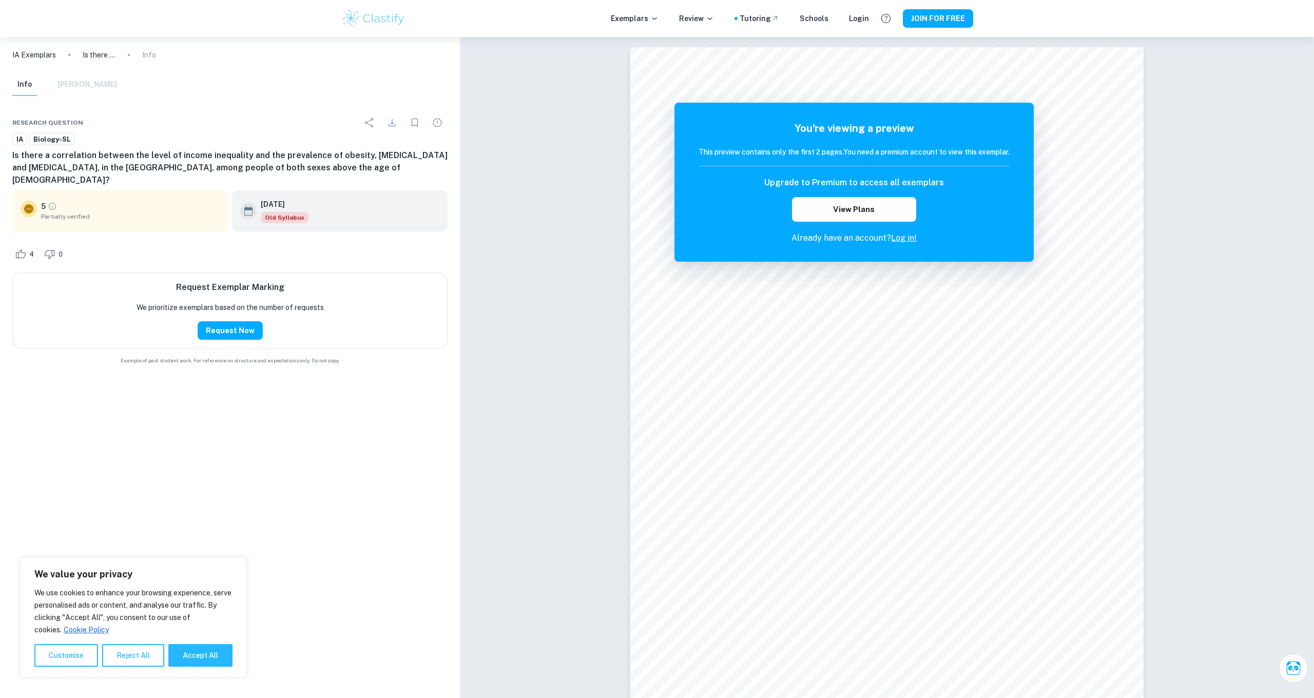 This screenshot has height=698, width=1314. Describe the element at coordinates (284, 218) in the screenshot. I see `span: Old Syllabus` at that location.